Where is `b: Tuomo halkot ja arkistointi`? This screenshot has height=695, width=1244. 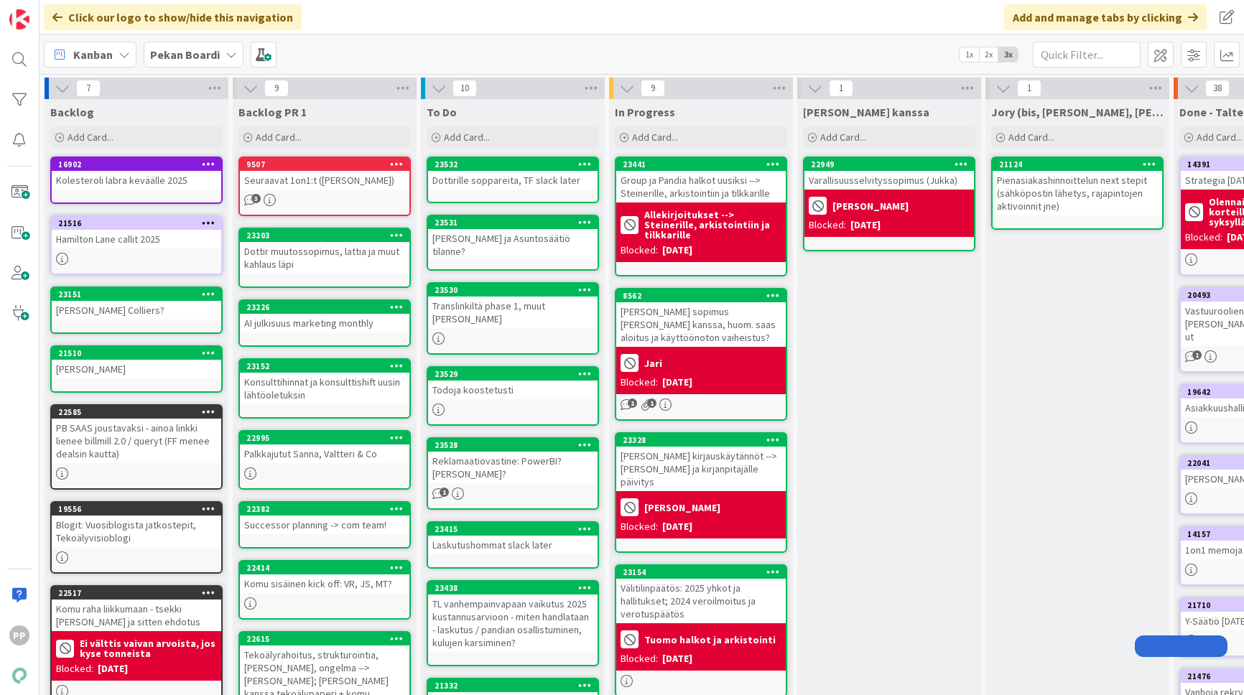 b: Tuomo halkot ja arkistointi is located at coordinates (710, 640).